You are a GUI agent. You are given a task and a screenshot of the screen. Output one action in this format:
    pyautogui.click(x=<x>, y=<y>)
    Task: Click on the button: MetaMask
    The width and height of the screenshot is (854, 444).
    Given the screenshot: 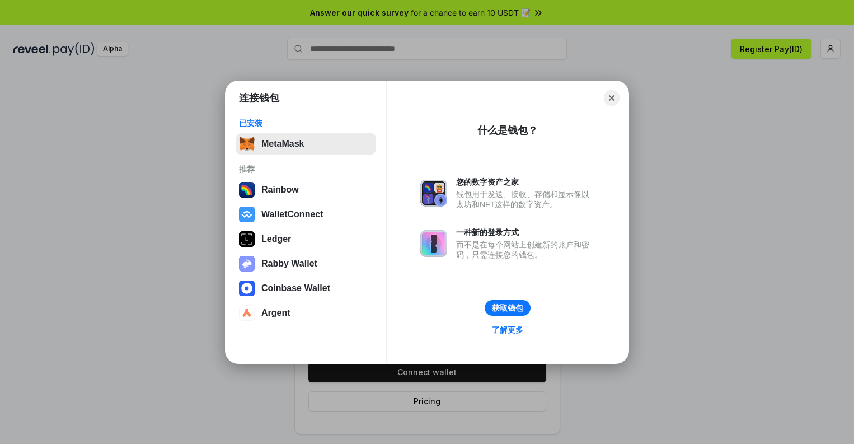 What is the action you would take?
    pyautogui.click(x=306, y=144)
    